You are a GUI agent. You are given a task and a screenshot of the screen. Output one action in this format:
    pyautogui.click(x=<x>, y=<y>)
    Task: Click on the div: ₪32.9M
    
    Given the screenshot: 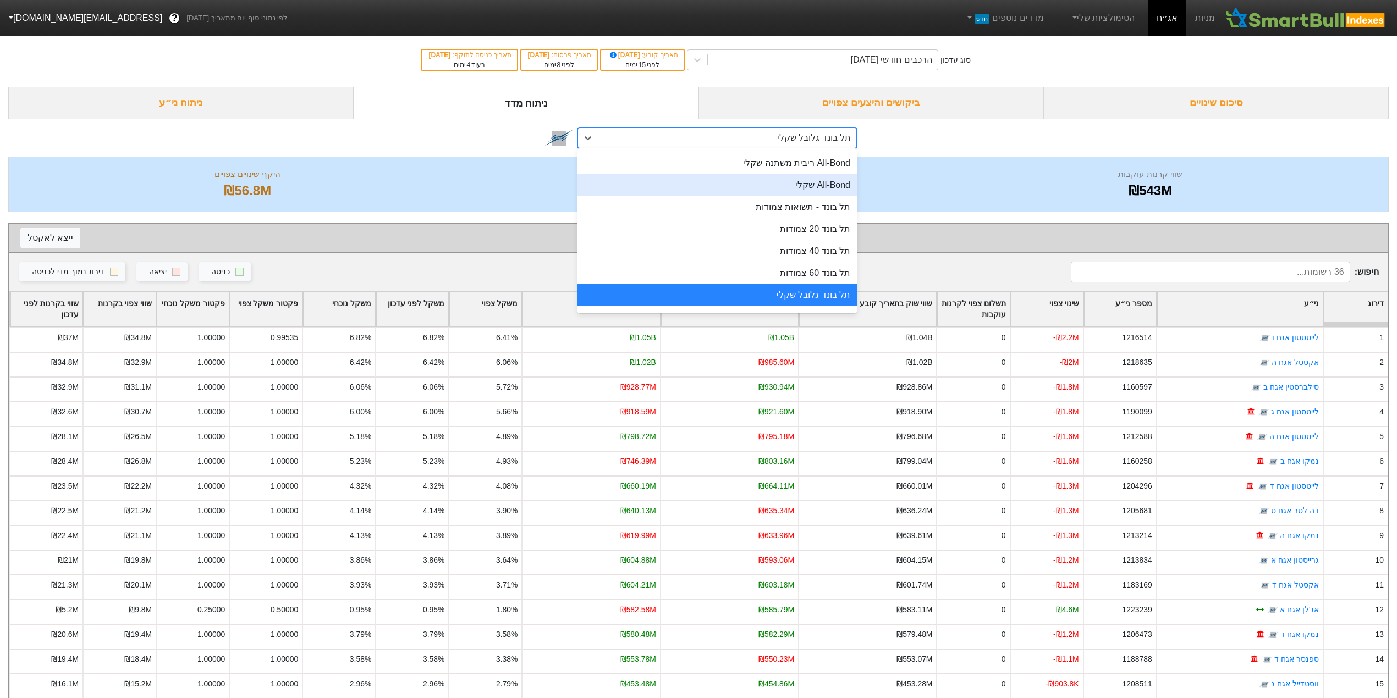 What is the action you would take?
    pyautogui.click(x=65, y=387)
    